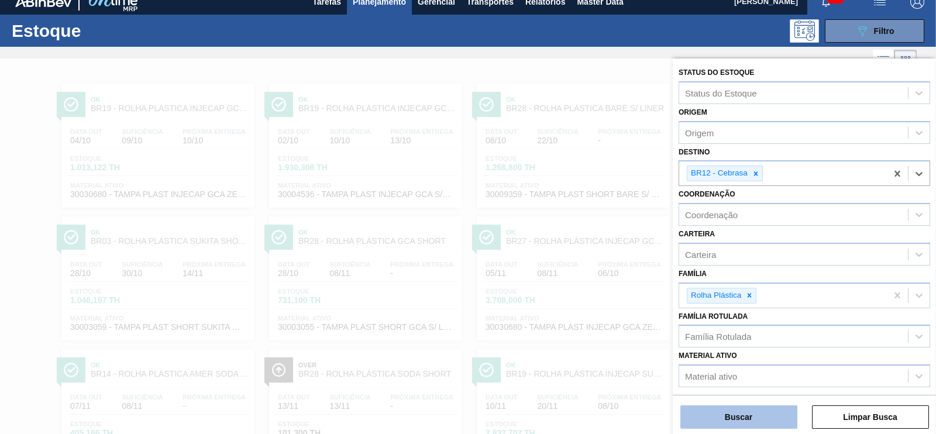  What do you see at coordinates (716, 73) in the screenshot?
I see `label: Status do Estoque` at bounding box center [716, 73].